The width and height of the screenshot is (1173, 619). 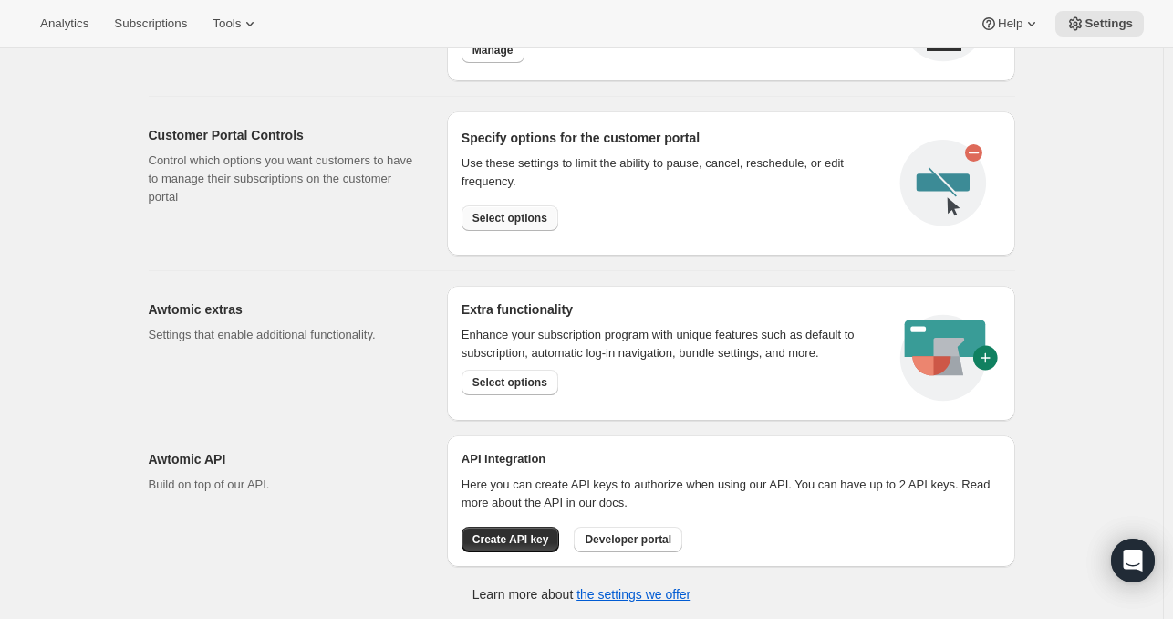 I want to click on span: Subscriptions, so click(x=151, y=24).